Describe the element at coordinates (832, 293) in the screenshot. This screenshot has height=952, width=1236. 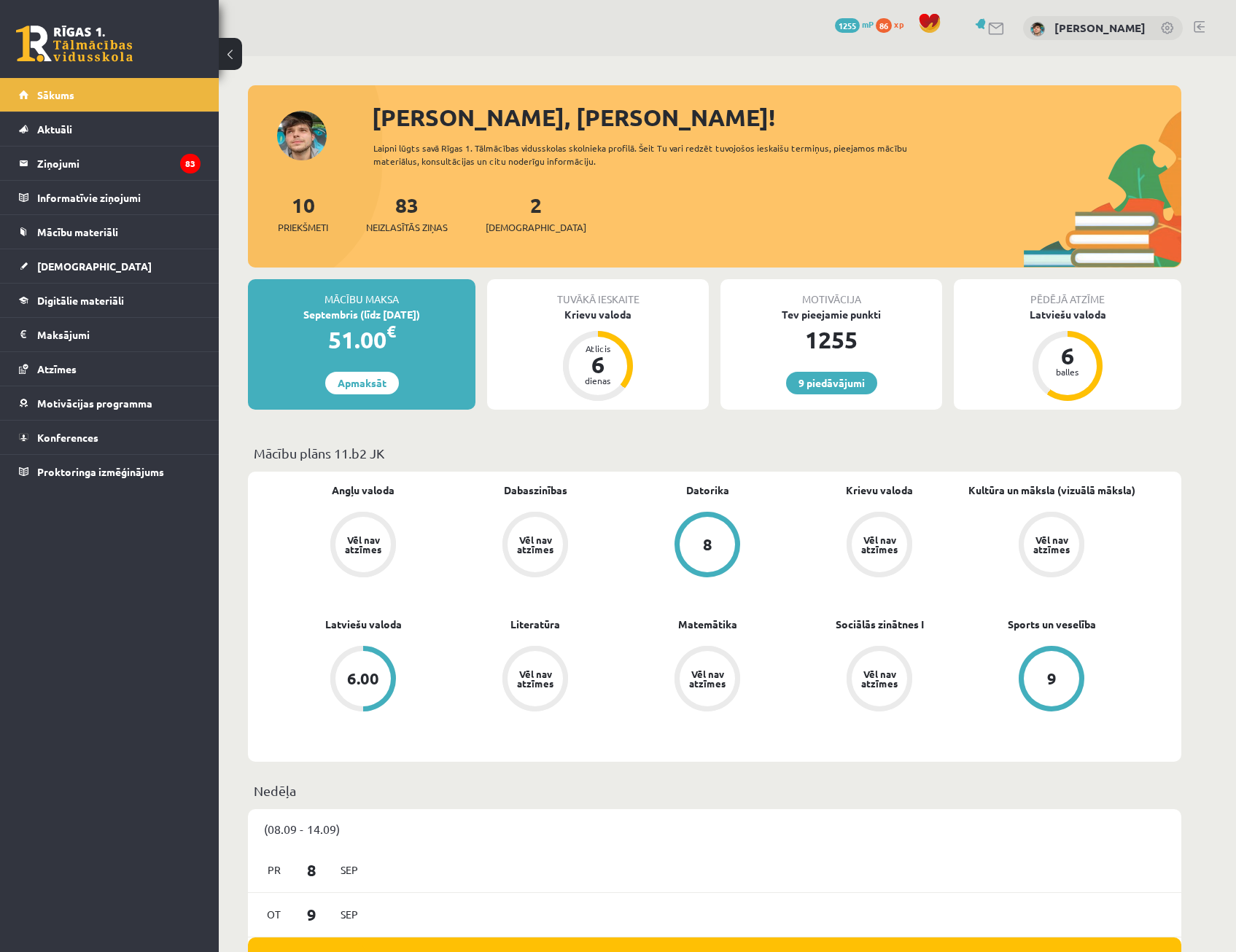
I see `div: Motivācija` at that location.